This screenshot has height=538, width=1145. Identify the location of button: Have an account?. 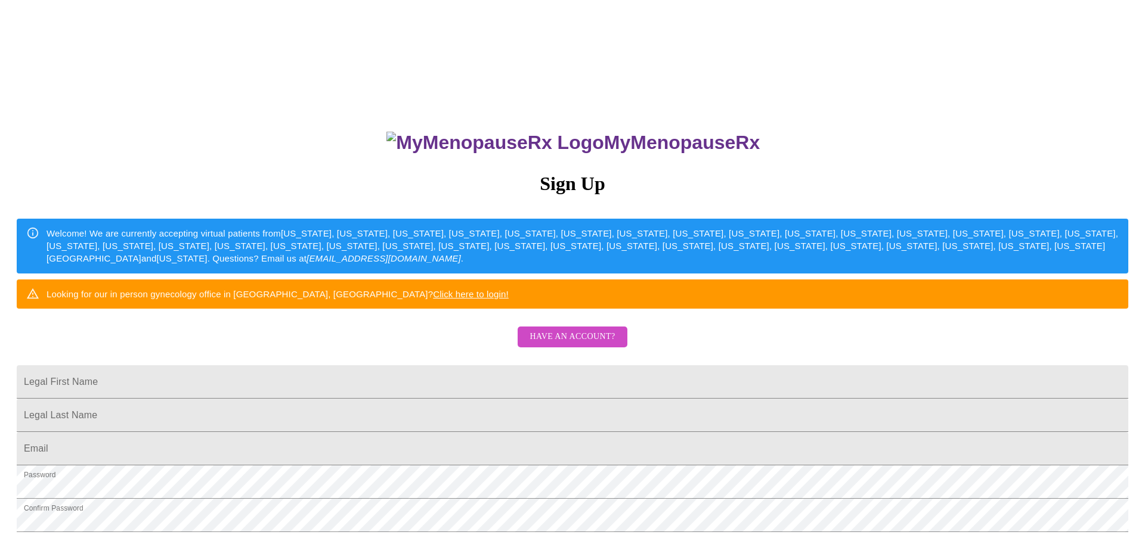
(572, 337).